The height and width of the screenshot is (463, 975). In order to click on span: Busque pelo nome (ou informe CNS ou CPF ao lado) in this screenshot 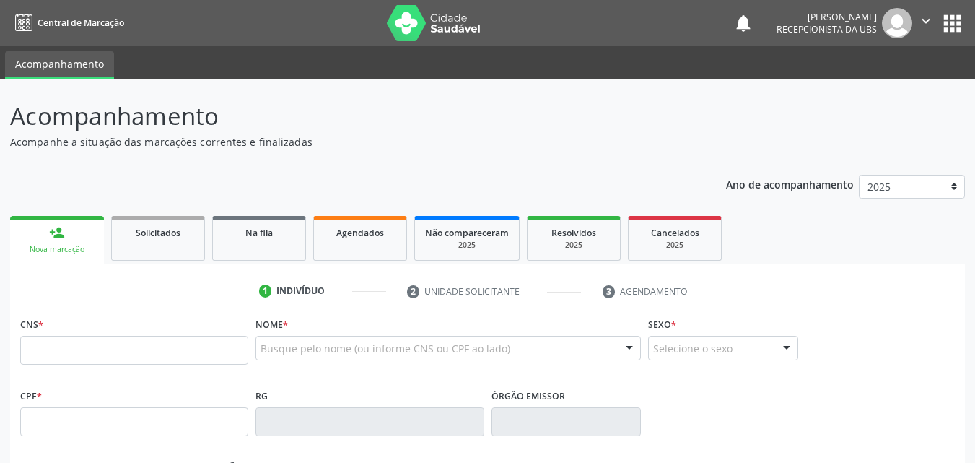, I will do `click(385, 348)`.